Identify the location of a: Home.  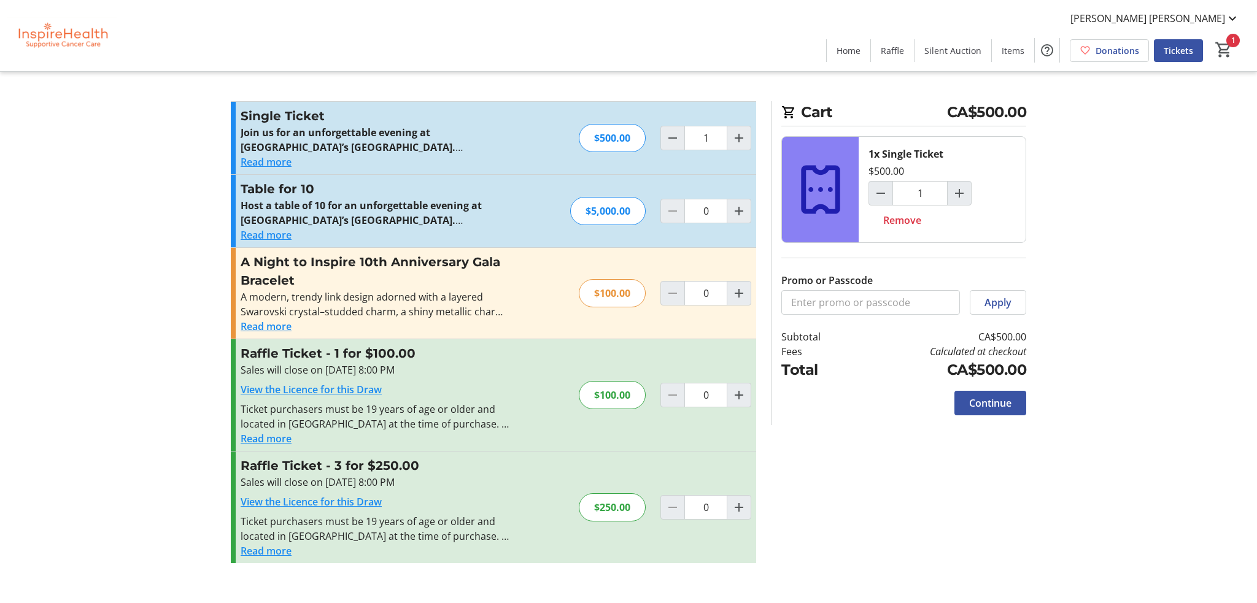
(848, 50).